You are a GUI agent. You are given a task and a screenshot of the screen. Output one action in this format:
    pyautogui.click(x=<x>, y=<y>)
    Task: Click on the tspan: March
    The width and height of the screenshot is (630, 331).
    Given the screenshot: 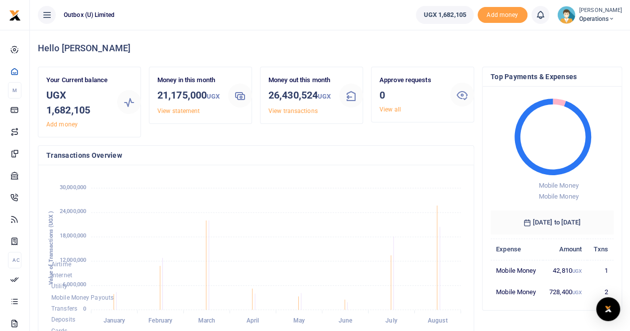 What is the action you would take?
    pyautogui.click(x=207, y=321)
    